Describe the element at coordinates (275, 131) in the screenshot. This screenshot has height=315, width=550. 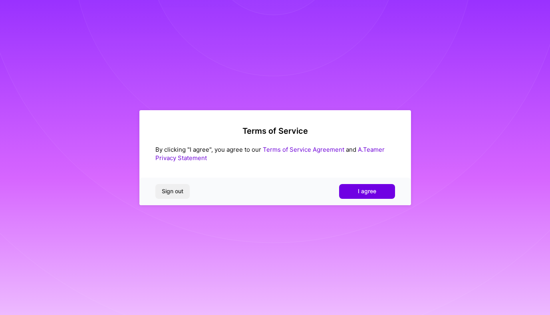
I see `h2: Terms of Service` at that location.